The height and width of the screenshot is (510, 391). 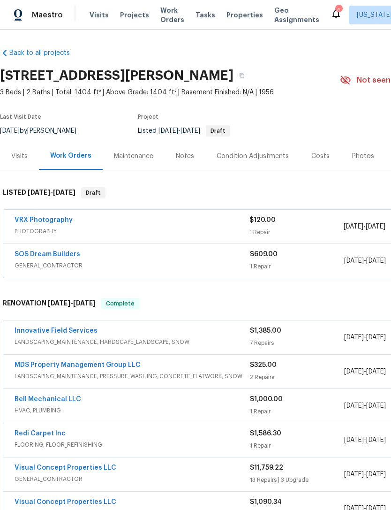 What do you see at coordinates (363, 156) in the screenshot?
I see `div: Photos` at bounding box center [363, 156].